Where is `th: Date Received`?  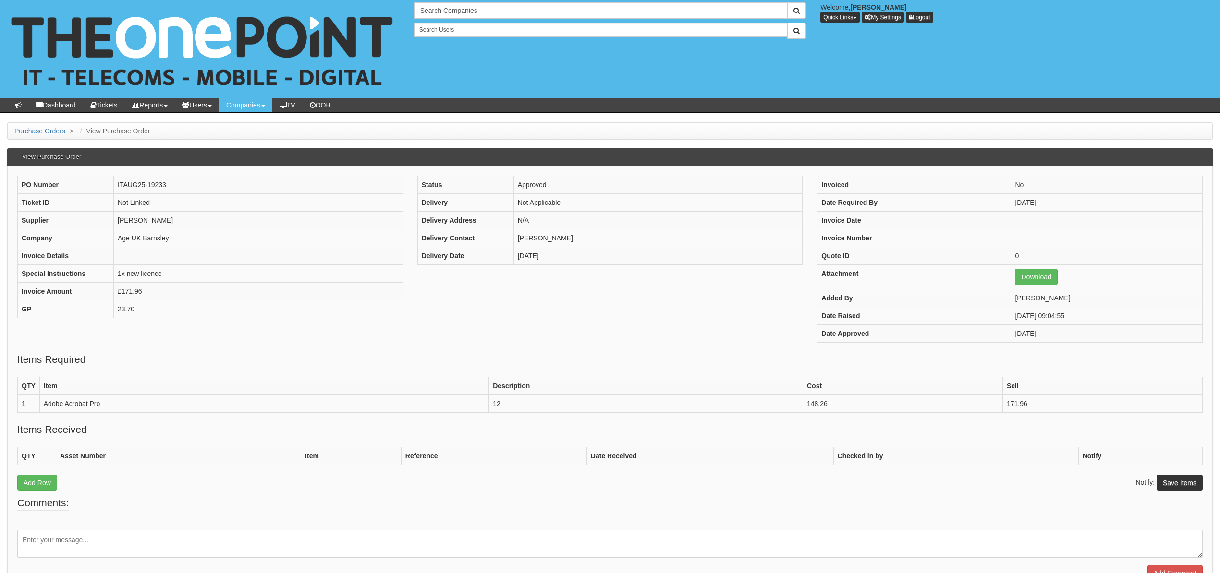 th: Date Received is located at coordinates (710, 456).